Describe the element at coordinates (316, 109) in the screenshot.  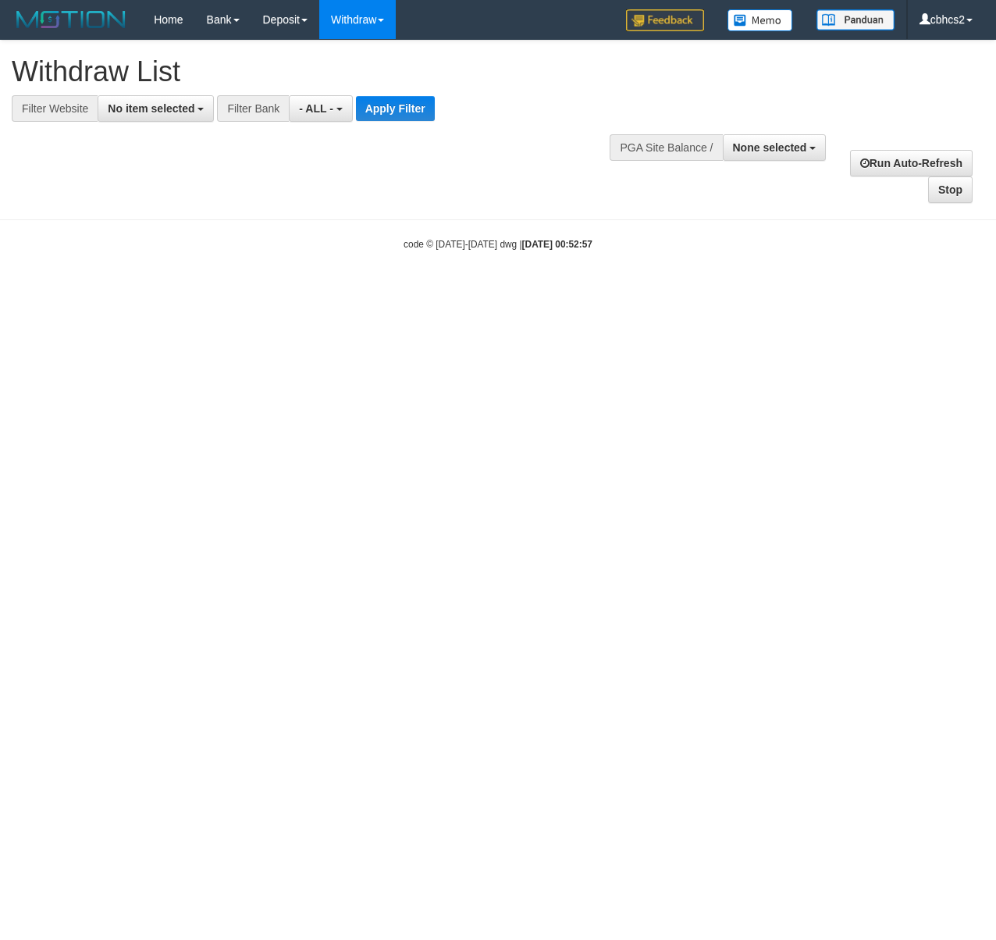
I see `span: - ALL -` at that location.